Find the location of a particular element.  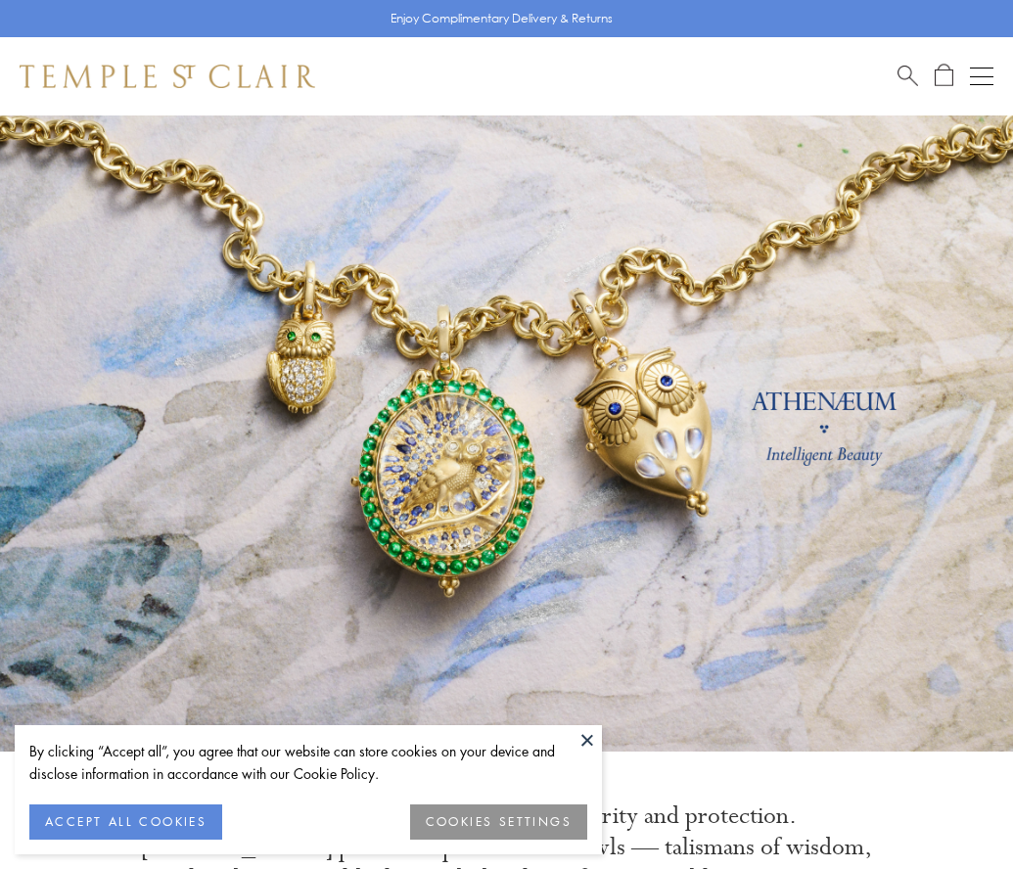

a: Search is located at coordinates (907, 75).